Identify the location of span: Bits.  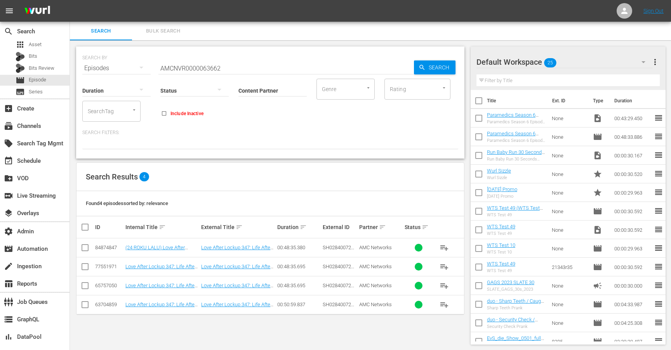
(33, 56).